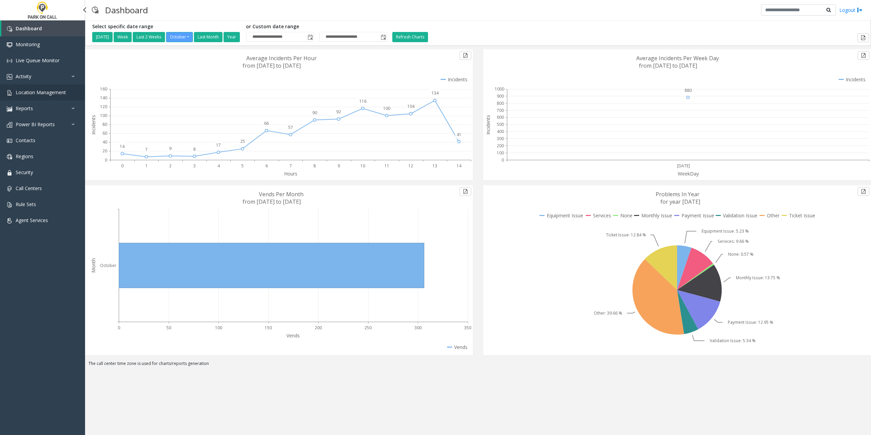 This screenshot has width=871, height=435. I want to click on button: Last Month, so click(208, 37).